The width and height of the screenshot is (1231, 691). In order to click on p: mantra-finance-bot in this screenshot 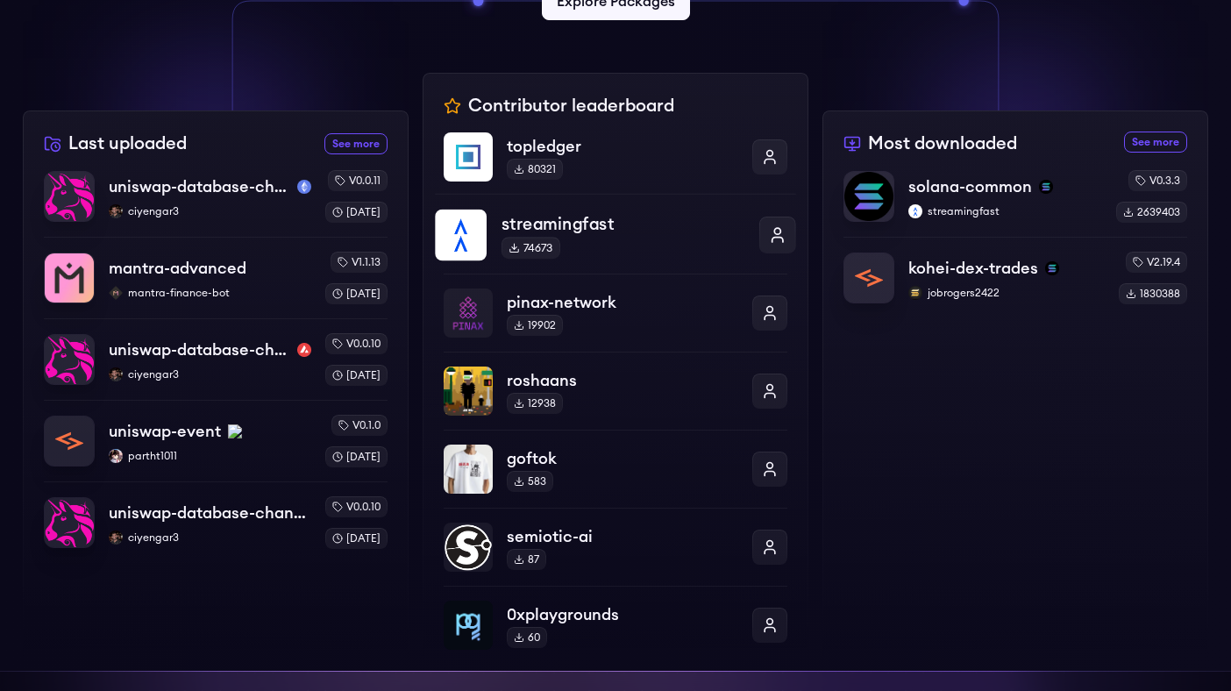, I will do `click(210, 293)`.